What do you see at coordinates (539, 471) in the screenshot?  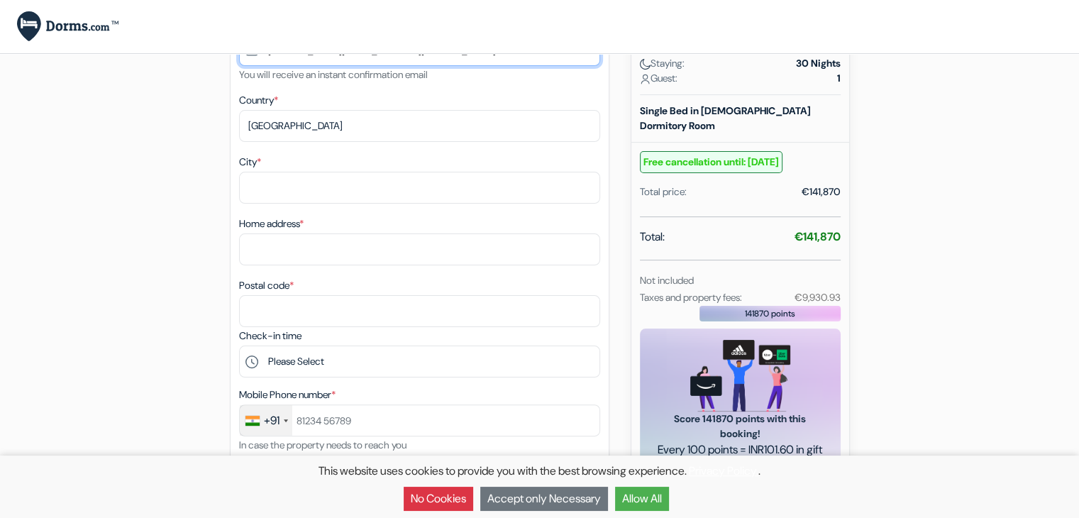 I see `p: This website uses cookies to provide you with the best browsing experience. .` at bounding box center [539, 471].